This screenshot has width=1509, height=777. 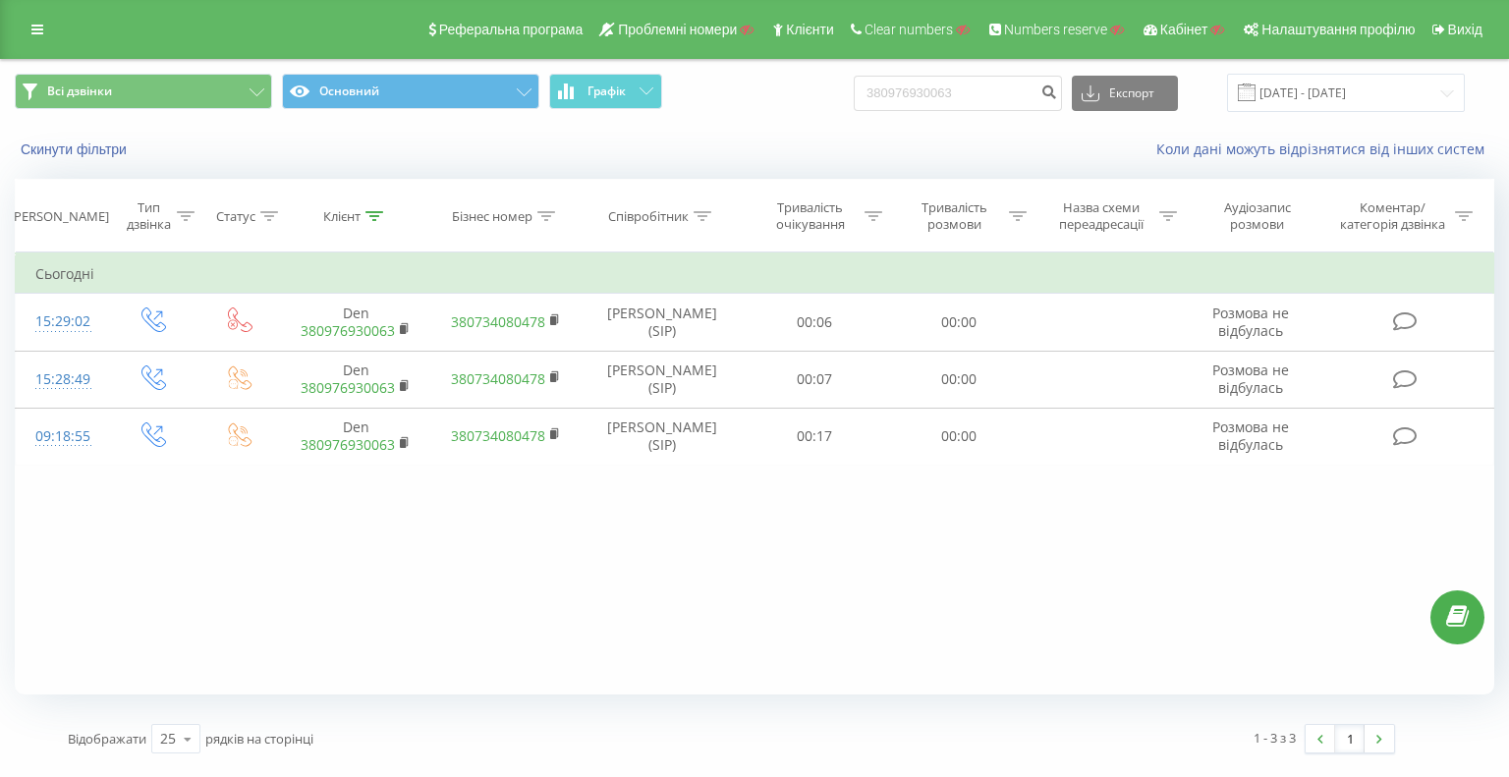 I want to click on div: Тривалість розмови, so click(x=954, y=216).